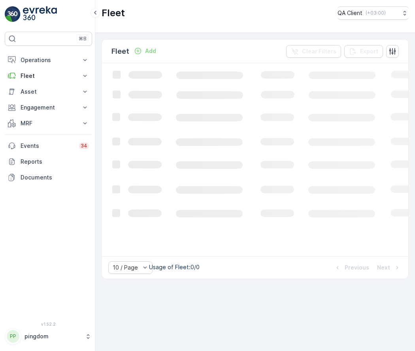 This screenshot has height=351, width=415. I want to click on p: 34, so click(84, 146).